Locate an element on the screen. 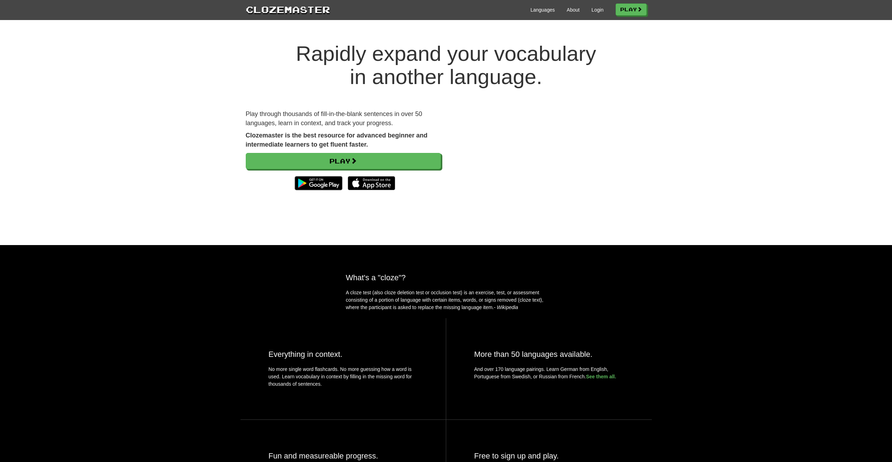  a: See them all. is located at coordinates (601, 377).